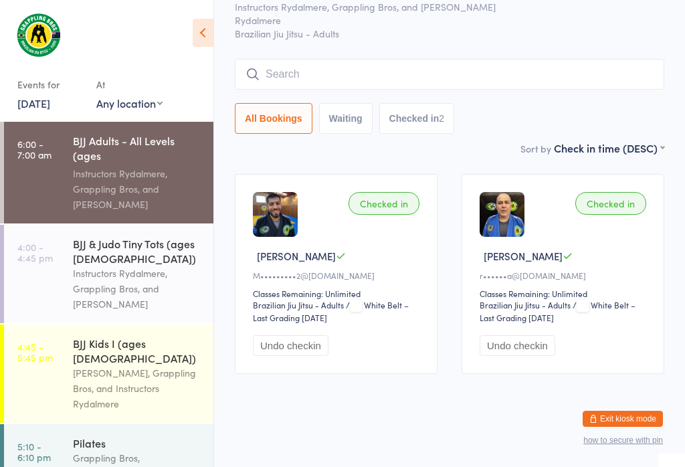 The width and height of the screenshot is (685, 467). I want to click on button: Waiting, so click(346, 118).